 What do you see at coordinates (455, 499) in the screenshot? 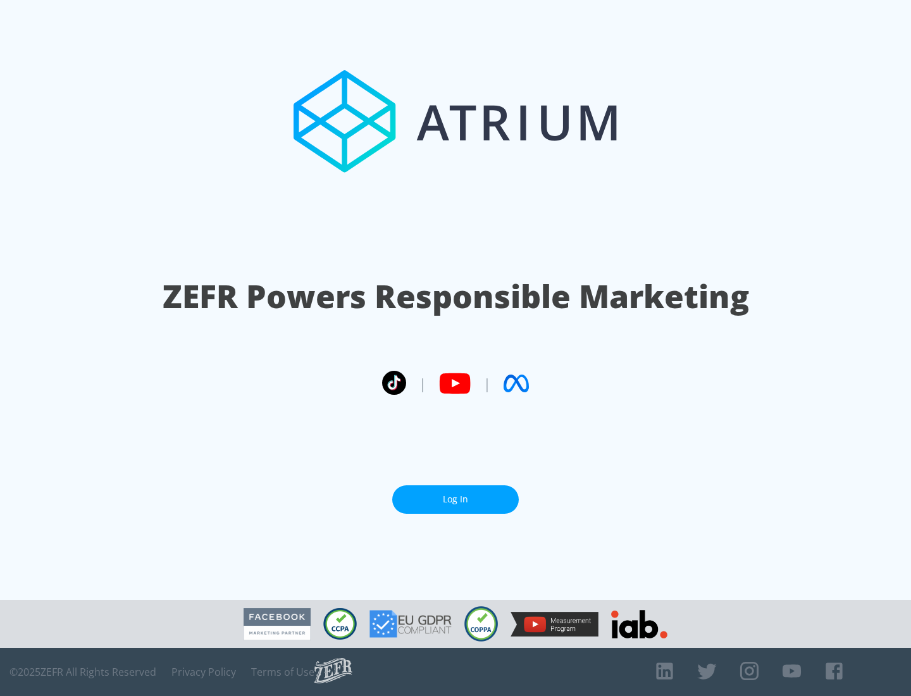
I see `a: Log In` at bounding box center [455, 499].